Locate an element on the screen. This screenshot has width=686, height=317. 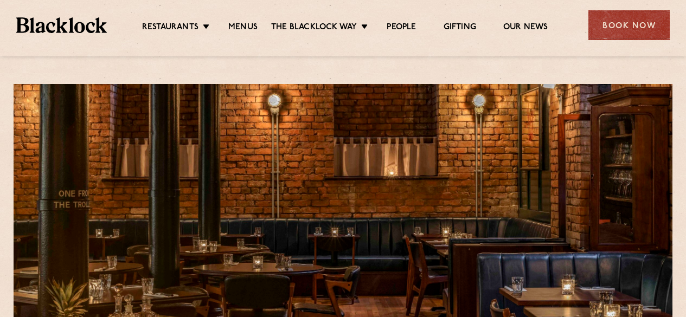
a: People is located at coordinates (402, 28).